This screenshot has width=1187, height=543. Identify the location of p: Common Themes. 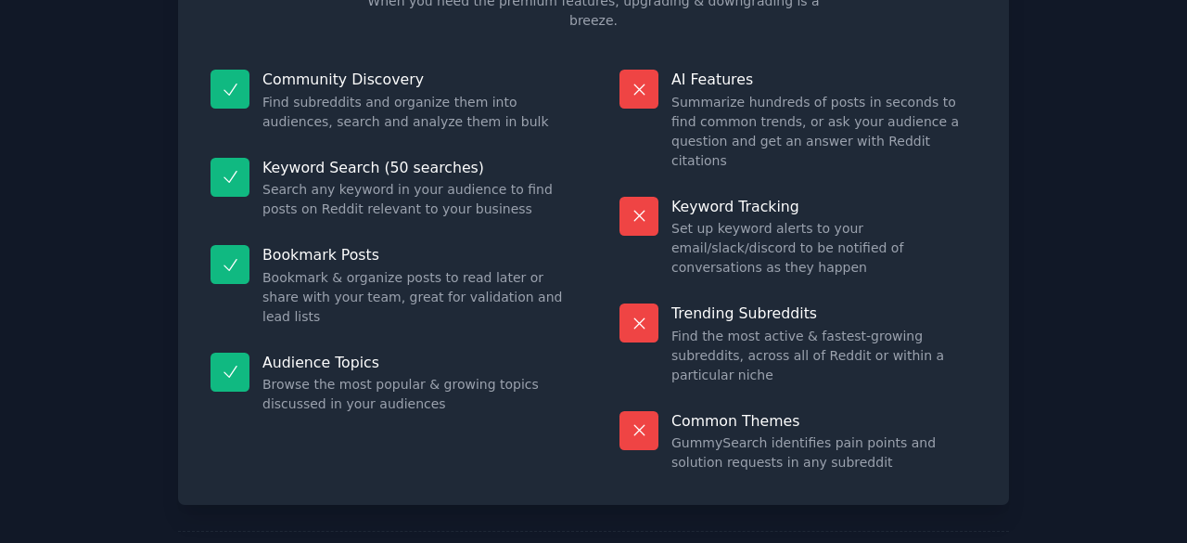
(824, 420).